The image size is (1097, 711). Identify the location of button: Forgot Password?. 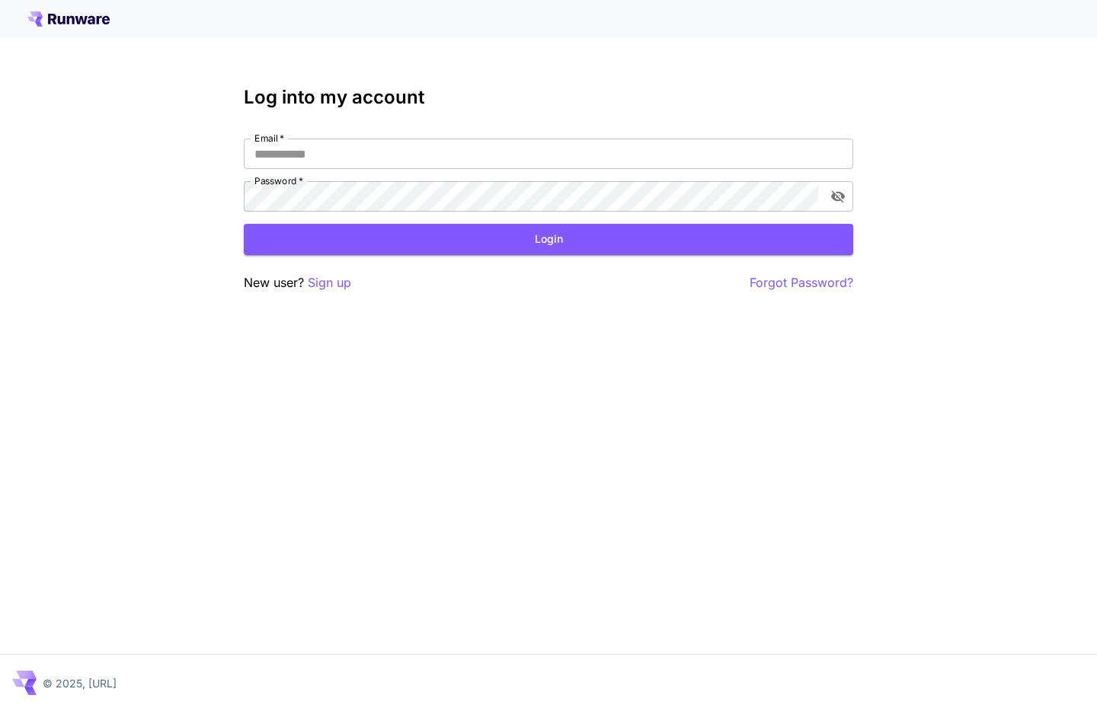
(801, 283).